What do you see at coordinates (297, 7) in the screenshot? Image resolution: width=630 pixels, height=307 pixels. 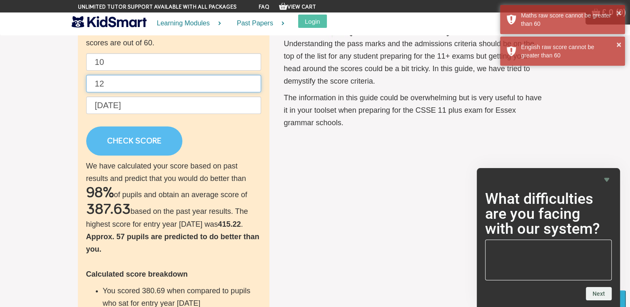 I see `a: View Cart` at bounding box center [297, 7].